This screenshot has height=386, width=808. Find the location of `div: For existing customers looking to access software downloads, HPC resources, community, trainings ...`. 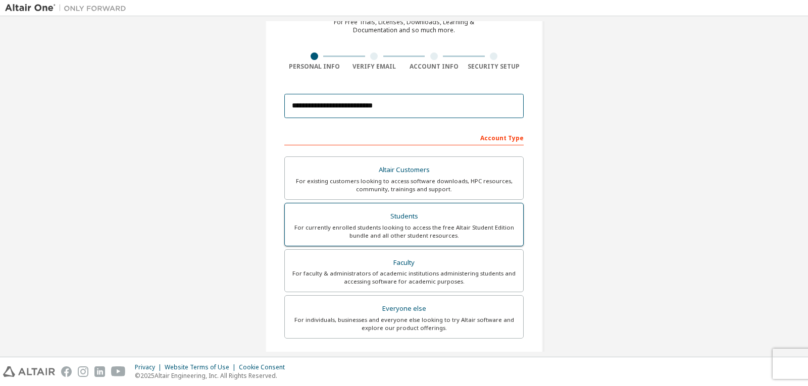

div: For existing customers looking to access software downloads, HPC resources, community, trainings ... is located at coordinates (404, 185).